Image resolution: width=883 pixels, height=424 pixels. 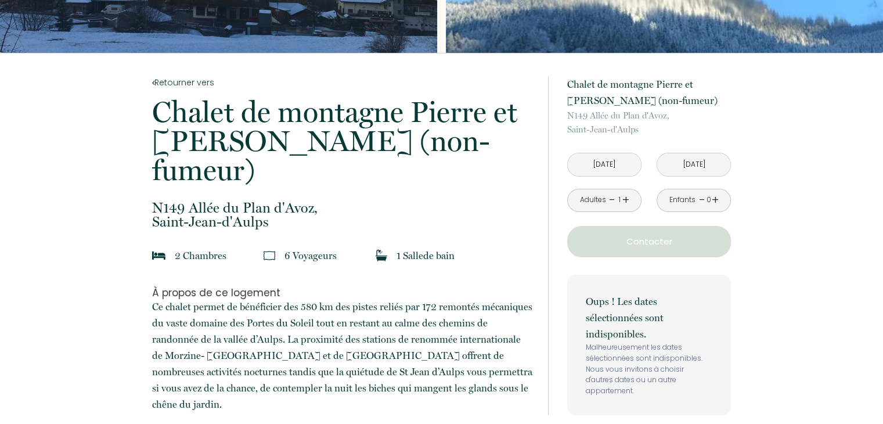 I want to click on span: Ce chalet permet de bénéficier des 580 km des pistes reliés par 172 remontés mécaniques du vaste ..., so click(x=342, y=355).